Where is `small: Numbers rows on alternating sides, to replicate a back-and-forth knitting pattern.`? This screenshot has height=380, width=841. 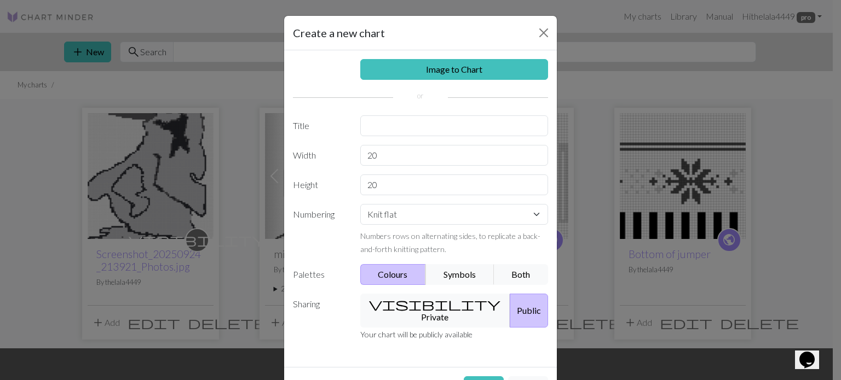
small: Numbers rows on alternating sides, to replicate a back-and-forth knitting pattern. is located at coordinates (450, 243).